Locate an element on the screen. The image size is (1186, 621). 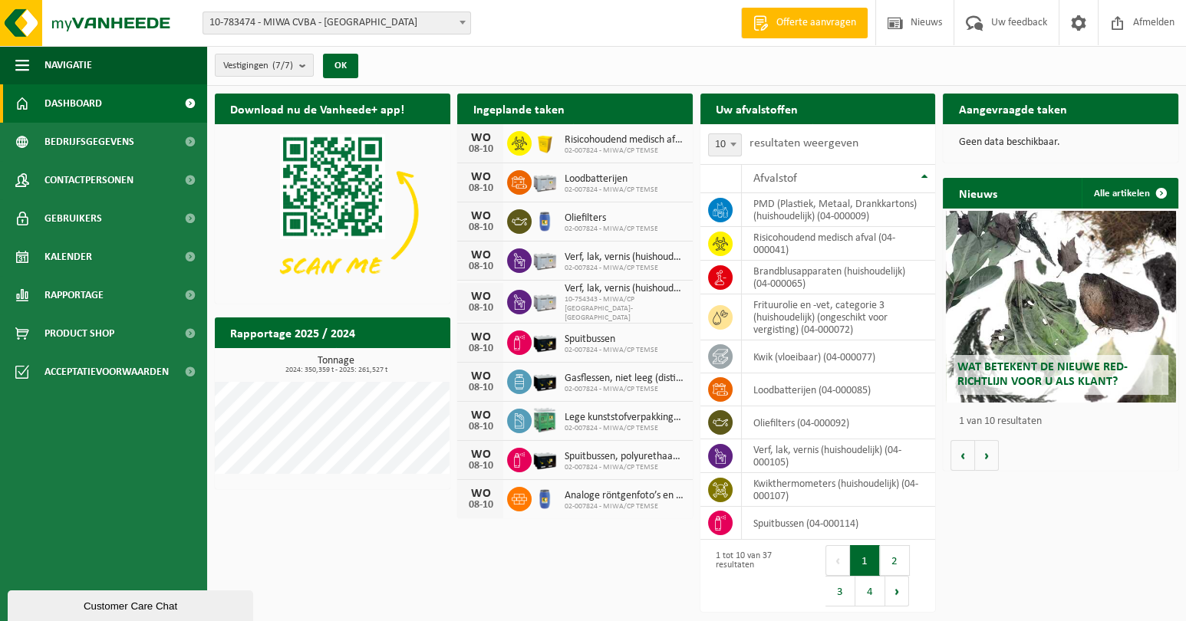
a: Wat betekent de nieuwe RED-richtlijn voor u als klant? is located at coordinates (1061, 307).